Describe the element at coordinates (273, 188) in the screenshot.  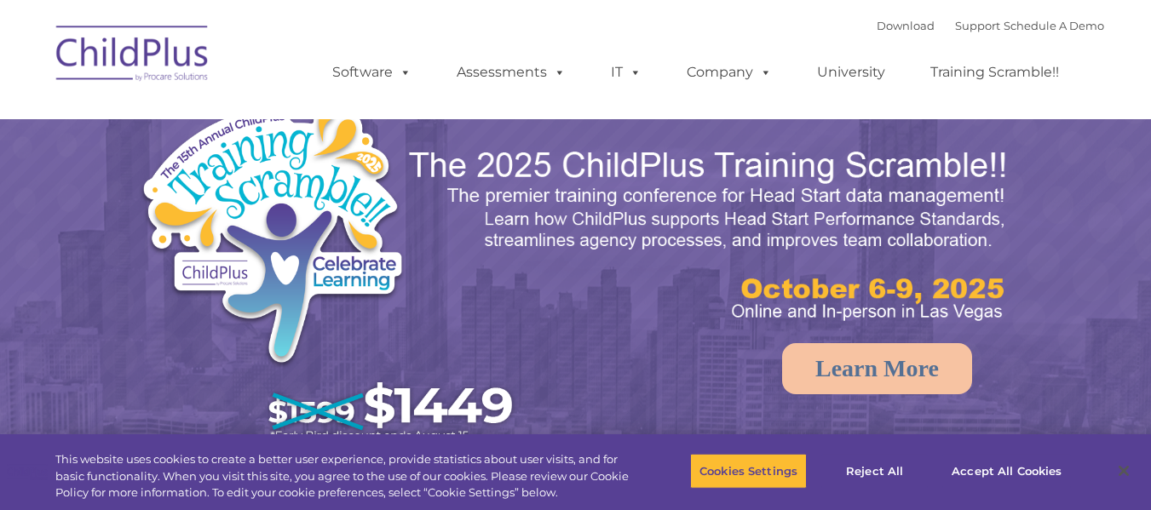
I see `span: Phone number` at that location.